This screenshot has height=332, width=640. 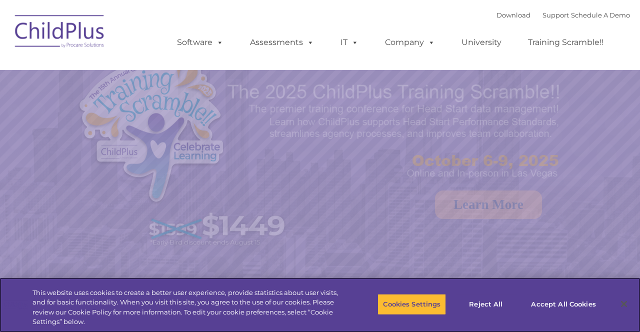 I want to click on img: ChildPlus by Procare Solutions, so click(x=60, y=33).